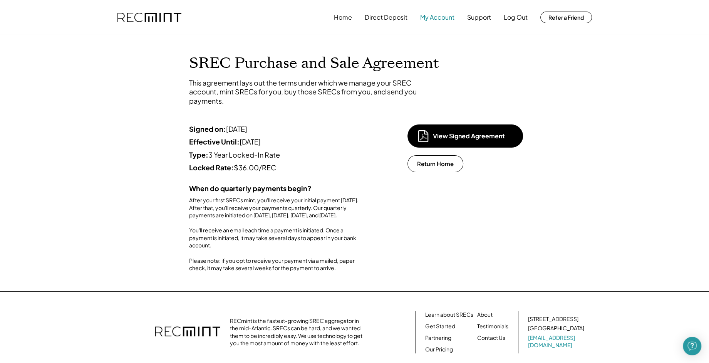 The height and width of the screenshot is (363, 709). Describe the element at coordinates (492, 326) in the screenshot. I see `a: Testimonials` at that location.